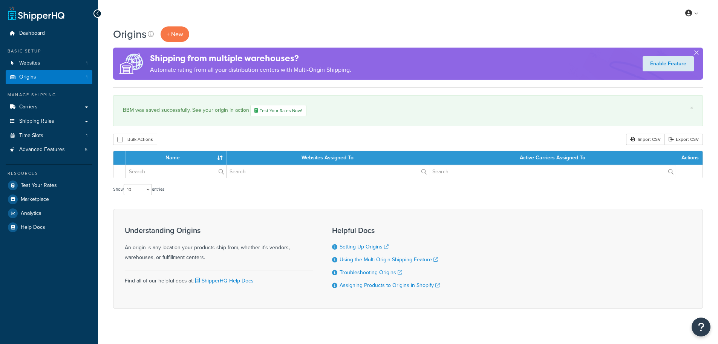 This screenshot has width=718, height=344. Describe the element at coordinates (669, 64) in the screenshot. I see `a: Enable Feature` at that location.